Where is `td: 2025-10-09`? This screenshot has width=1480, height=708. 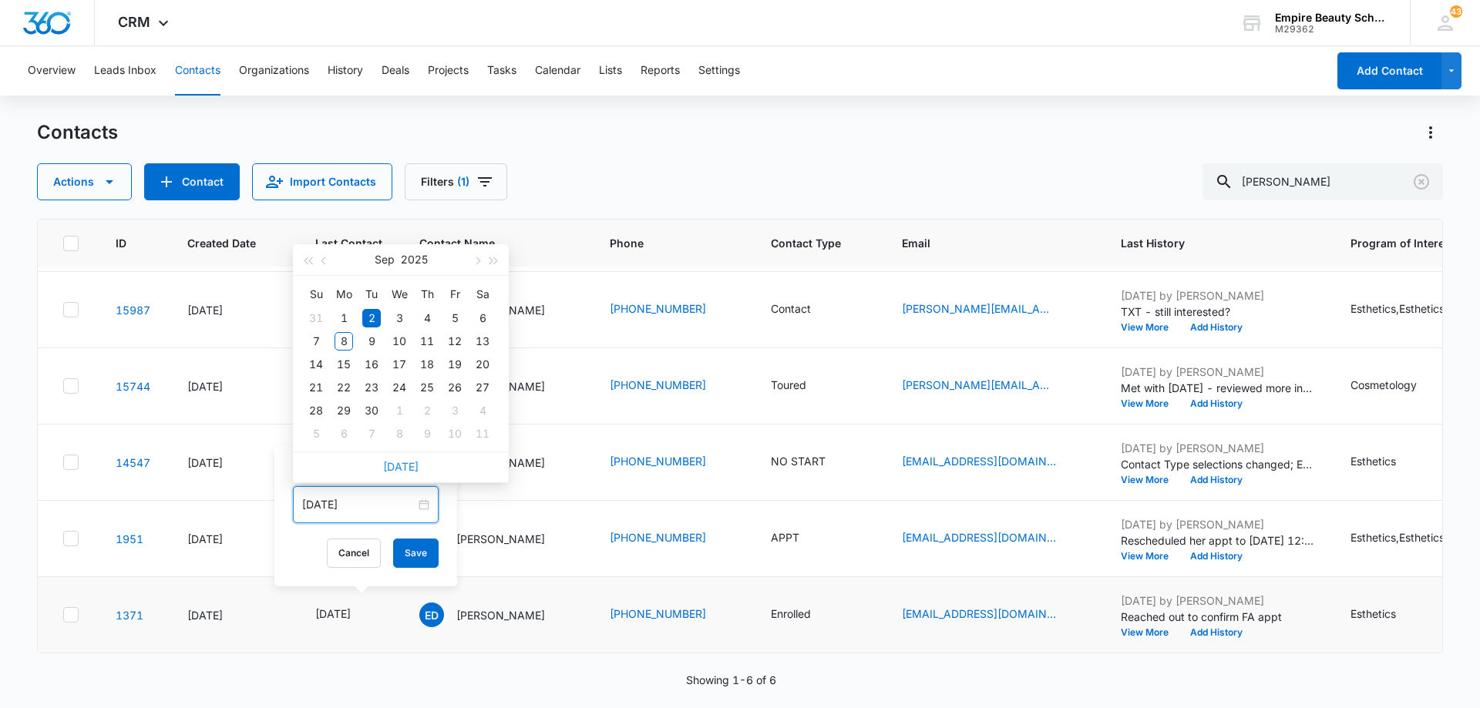
td: 2025-10-09 is located at coordinates (427, 434).